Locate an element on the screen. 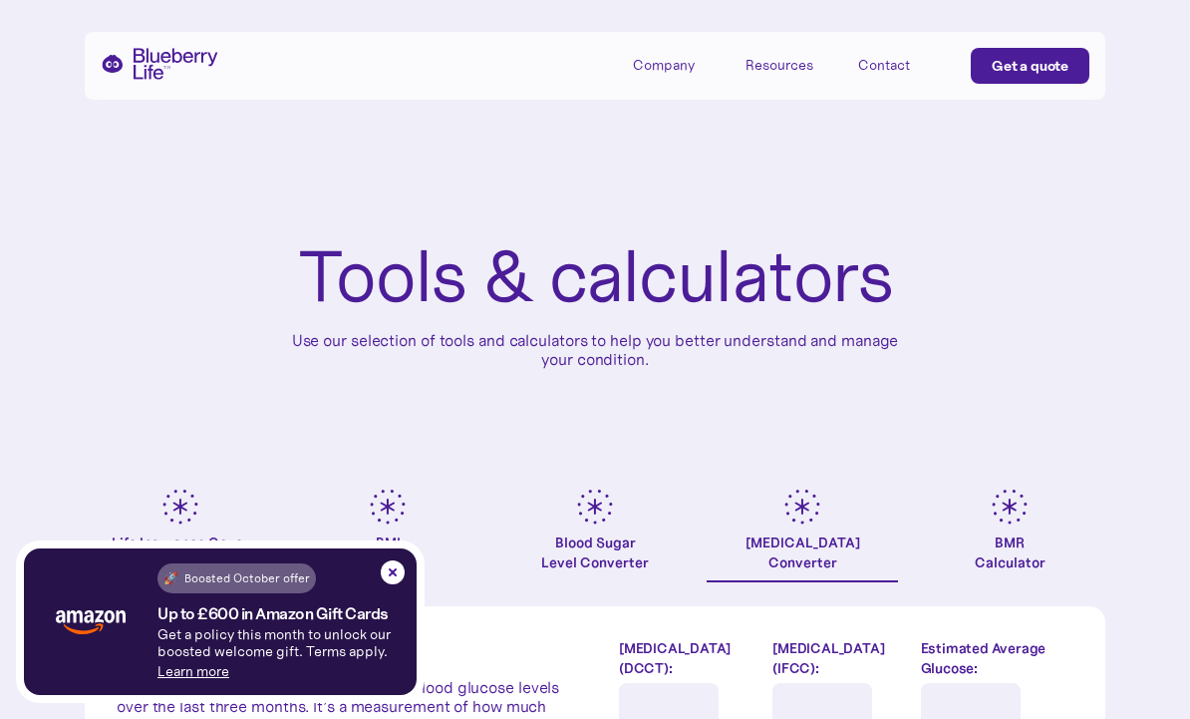 This screenshot has height=719, width=1190. a: BMICalculator is located at coordinates (388, 535).